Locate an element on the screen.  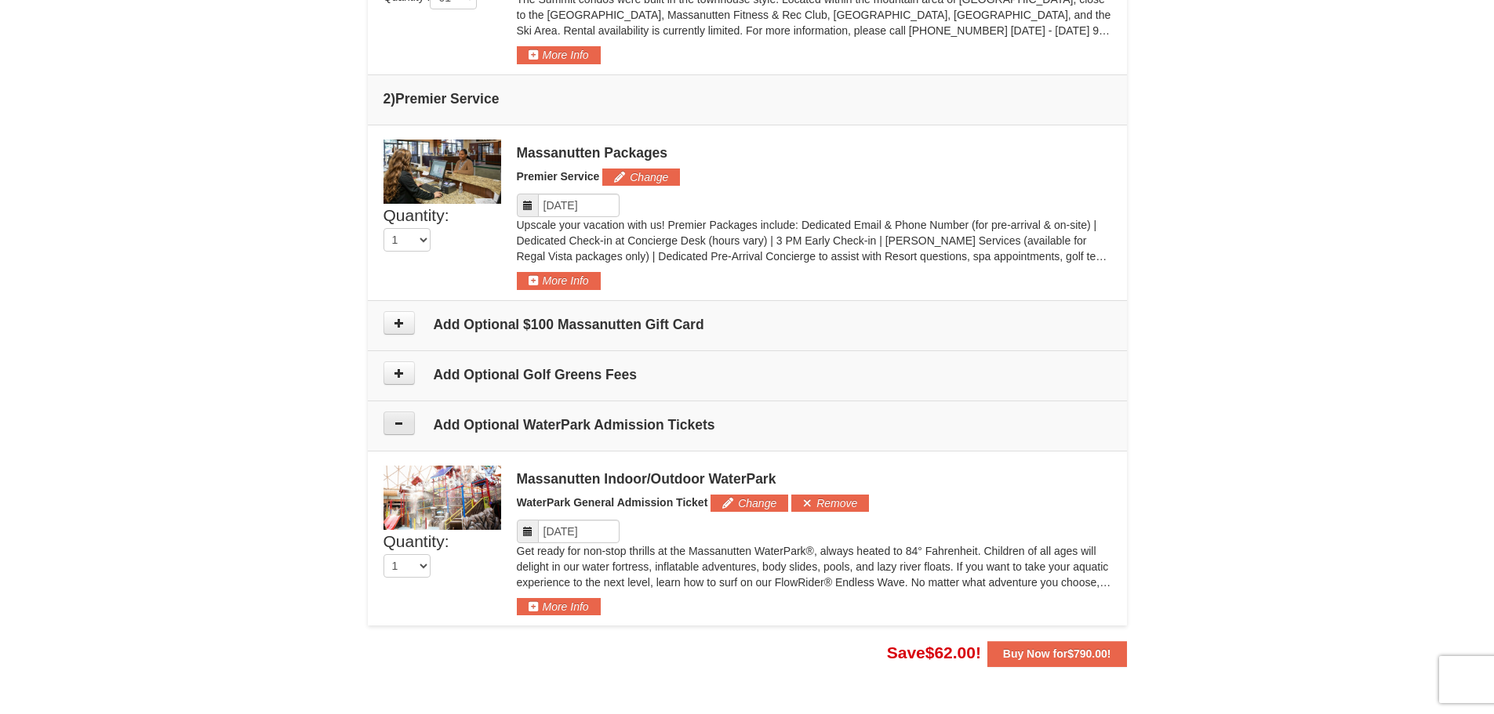
span: WaterPark General Admission Ticket is located at coordinates (613, 503).